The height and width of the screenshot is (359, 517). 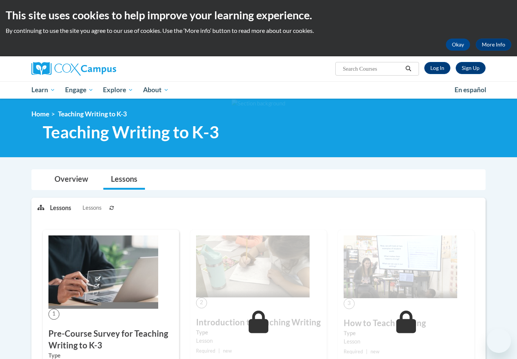 What do you see at coordinates (408, 69) in the screenshot?
I see `button: Search` at bounding box center [408, 69].